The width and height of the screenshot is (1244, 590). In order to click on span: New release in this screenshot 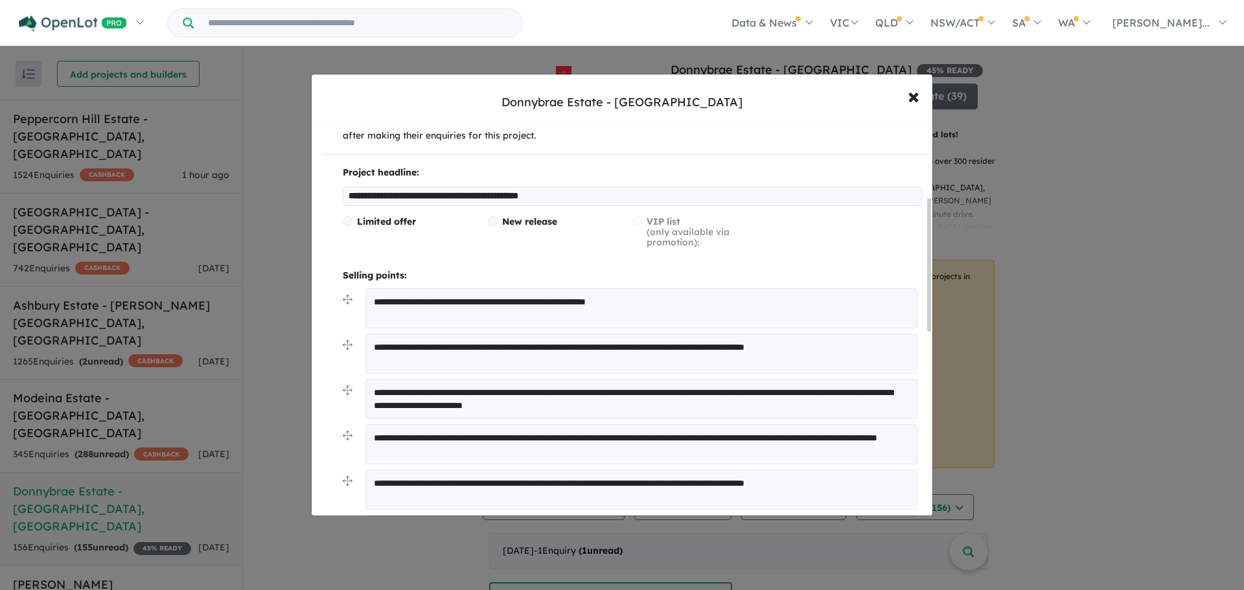, I will do `click(529, 222)`.